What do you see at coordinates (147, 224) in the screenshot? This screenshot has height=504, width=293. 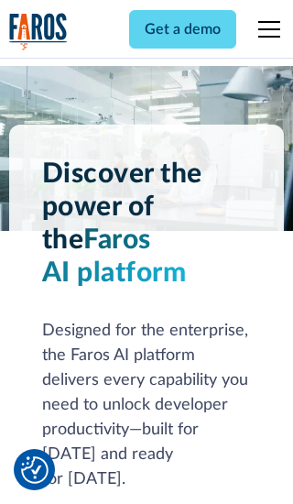 I see `h1: Discover the power of the` at bounding box center [147, 224].